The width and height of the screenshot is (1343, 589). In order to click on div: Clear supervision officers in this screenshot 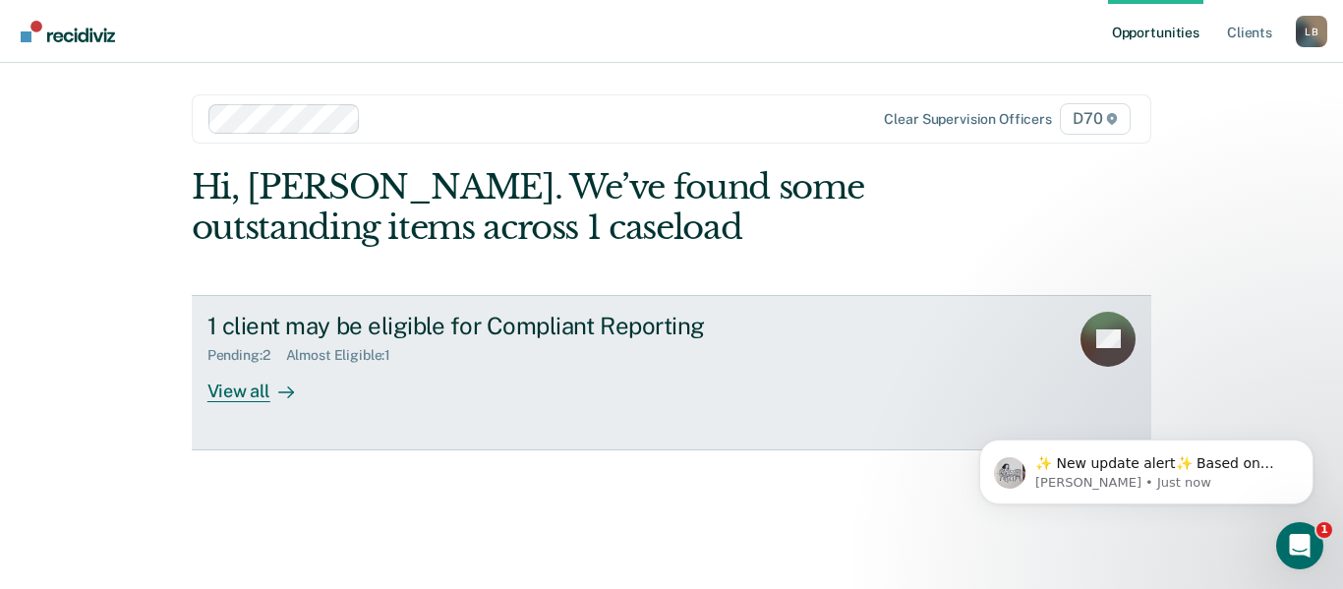, I will do `click(967, 119)`.